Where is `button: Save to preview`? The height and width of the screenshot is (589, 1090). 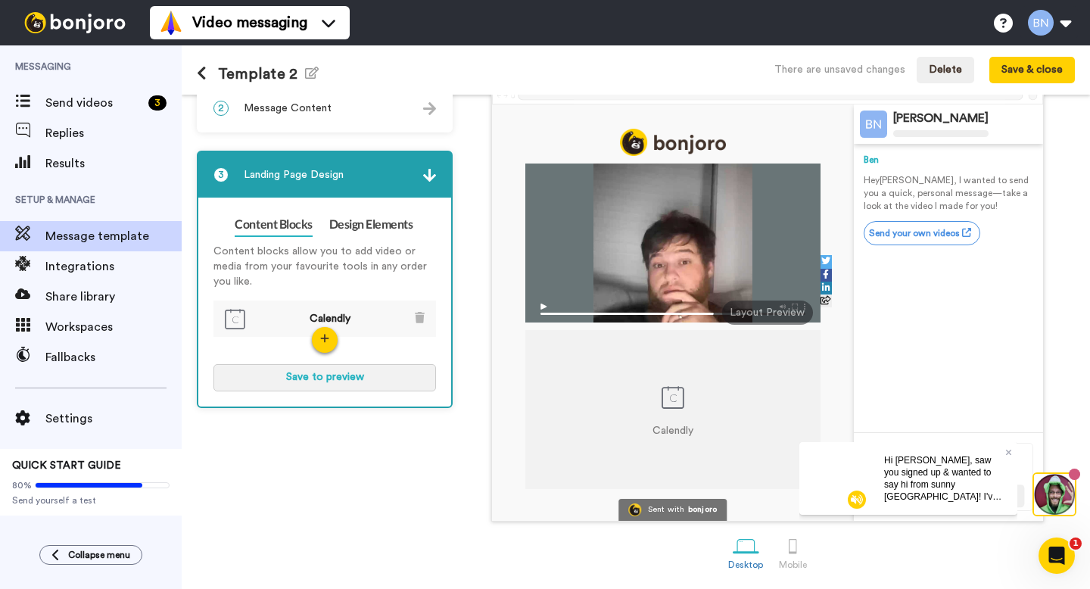
button: Save to preview is located at coordinates (325, 378).